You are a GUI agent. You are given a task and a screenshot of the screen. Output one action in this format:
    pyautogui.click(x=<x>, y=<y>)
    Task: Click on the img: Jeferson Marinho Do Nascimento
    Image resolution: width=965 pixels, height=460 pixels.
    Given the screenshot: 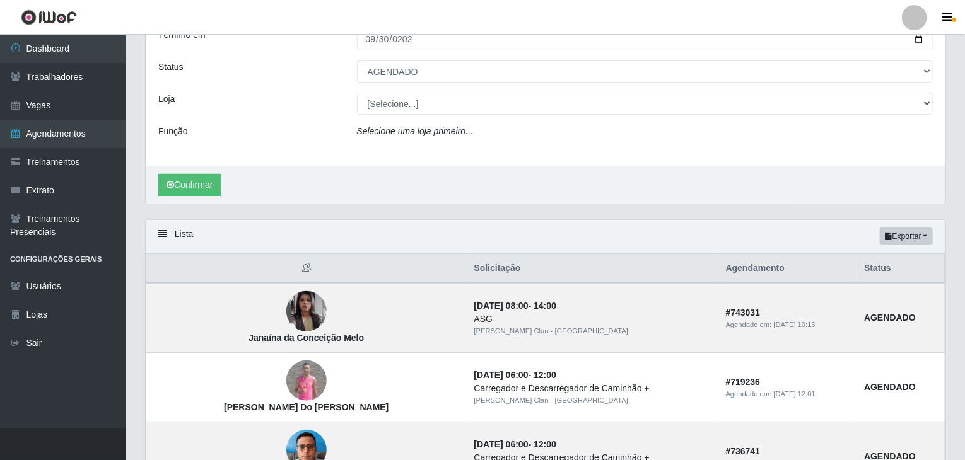 What is the action you would take?
    pyautogui.click(x=306, y=381)
    